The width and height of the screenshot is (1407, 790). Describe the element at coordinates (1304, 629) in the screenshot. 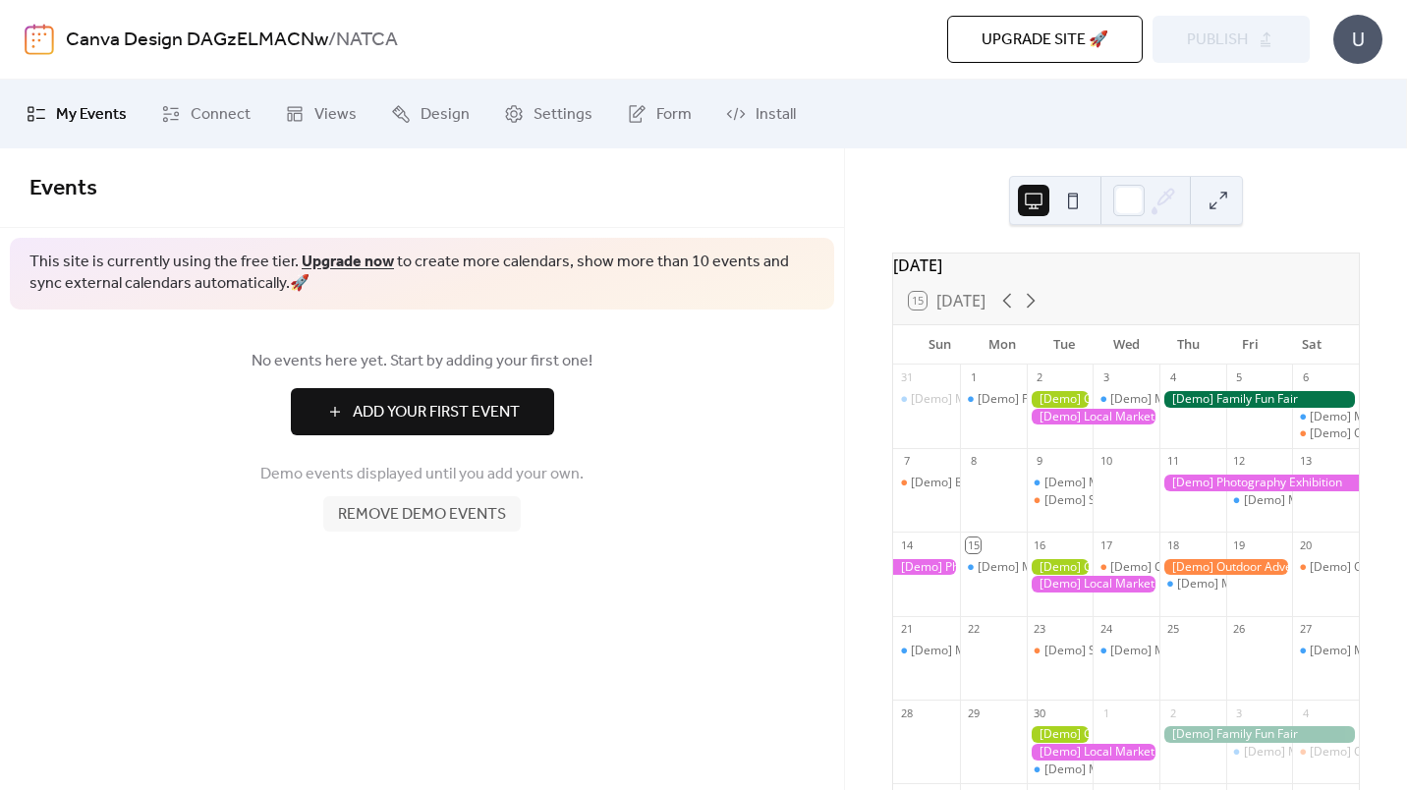

I see `div: 27` at that location.